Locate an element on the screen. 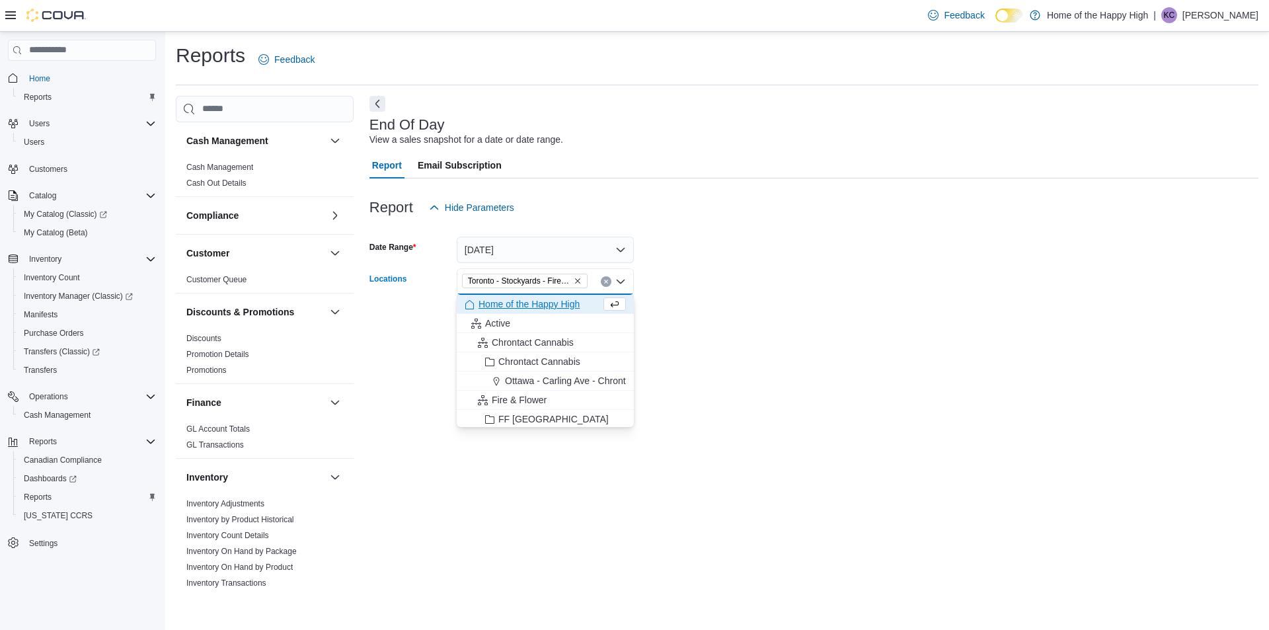 The height and width of the screenshot is (630, 1269). a: Cash Management is located at coordinates (57, 415).